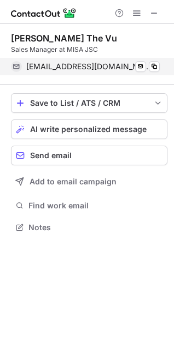  I want to click on button: save-profile-one-click, so click(89, 103).